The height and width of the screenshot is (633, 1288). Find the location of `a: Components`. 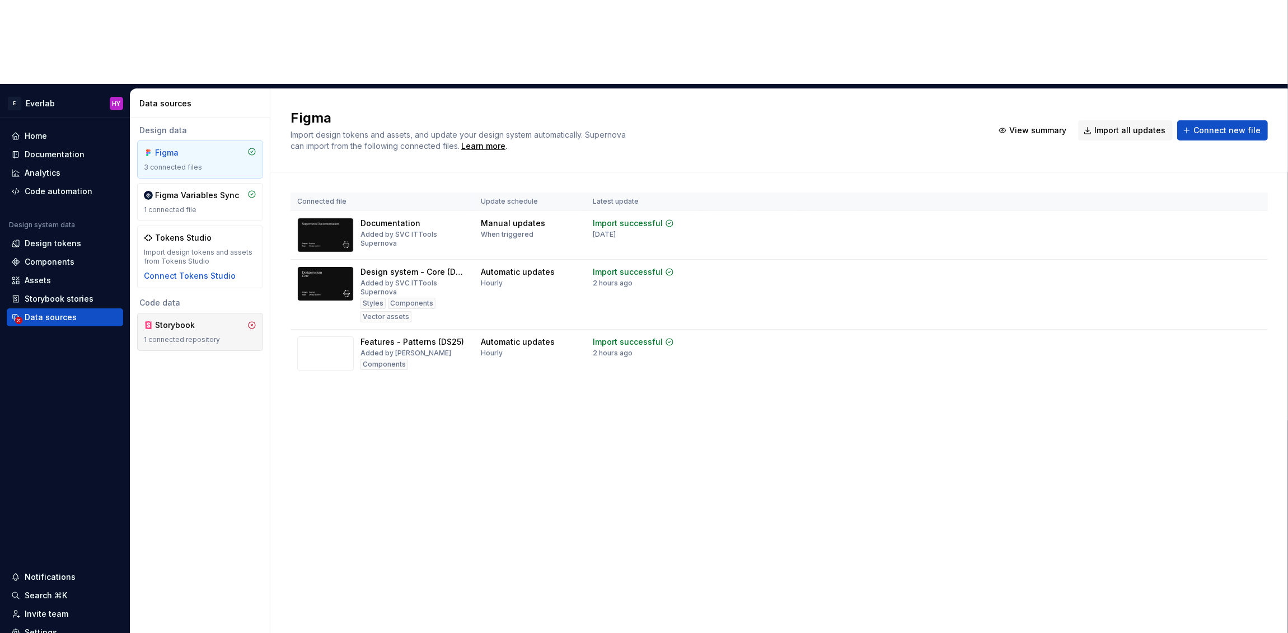

a: Components is located at coordinates (65, 262).